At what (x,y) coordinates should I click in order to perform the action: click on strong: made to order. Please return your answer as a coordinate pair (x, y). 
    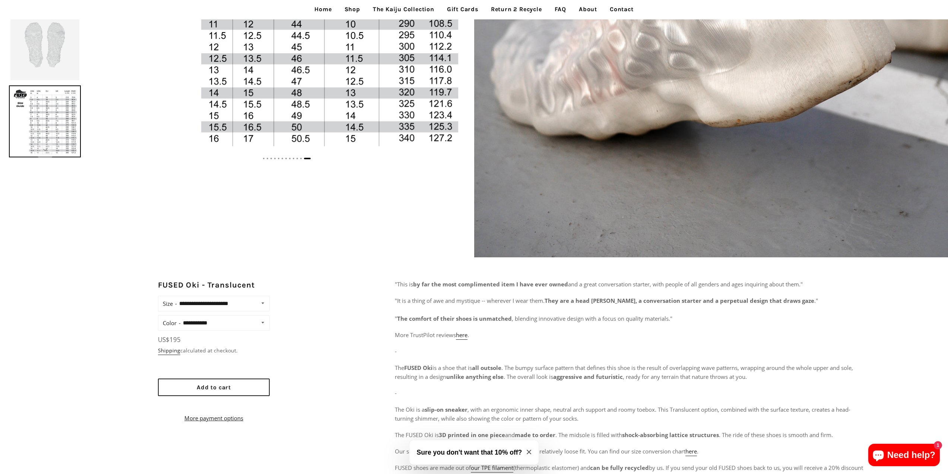
    Looking at the image, I should click on (535, 435).